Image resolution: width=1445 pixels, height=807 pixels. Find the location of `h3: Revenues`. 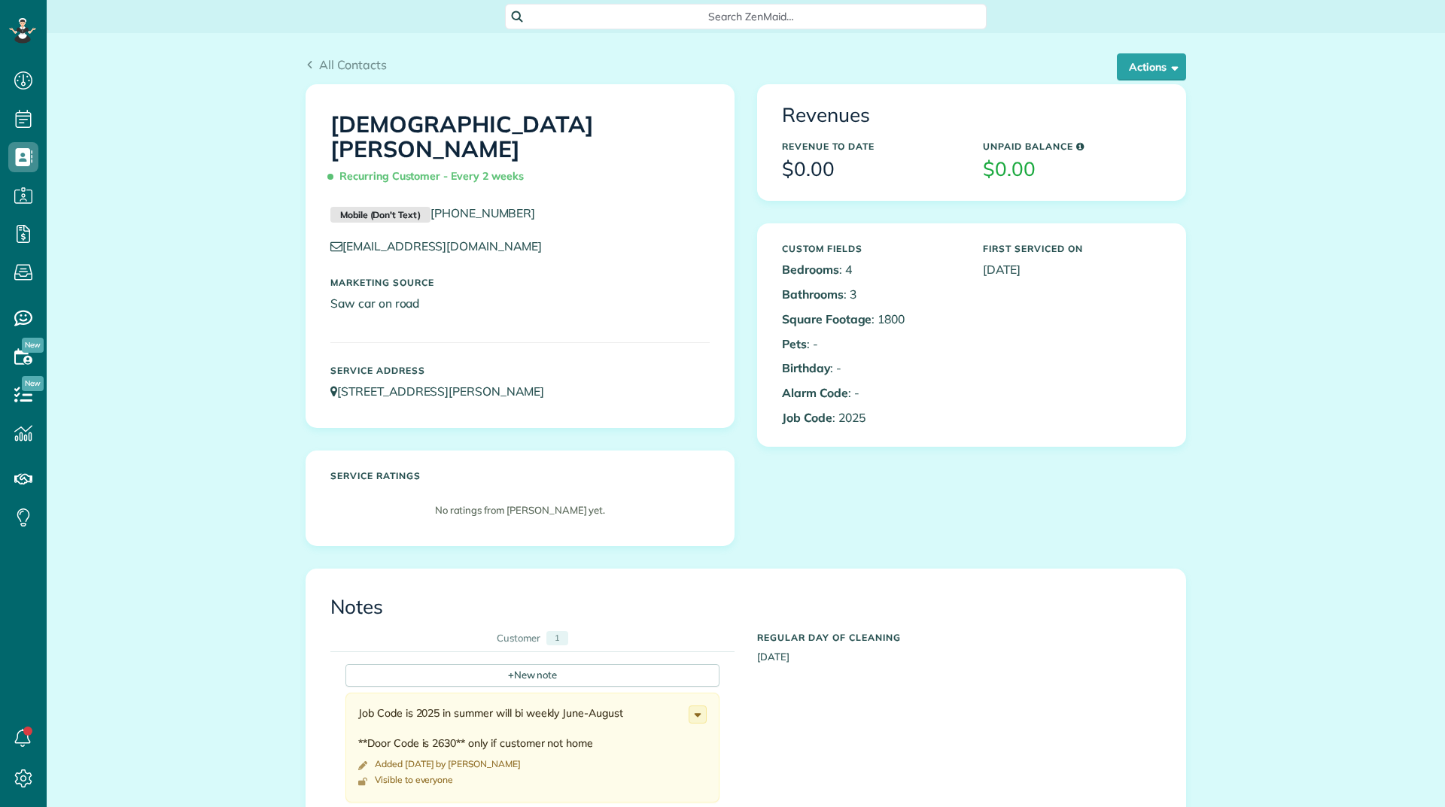

h3: Revenues is located at coordinates (971, 115).